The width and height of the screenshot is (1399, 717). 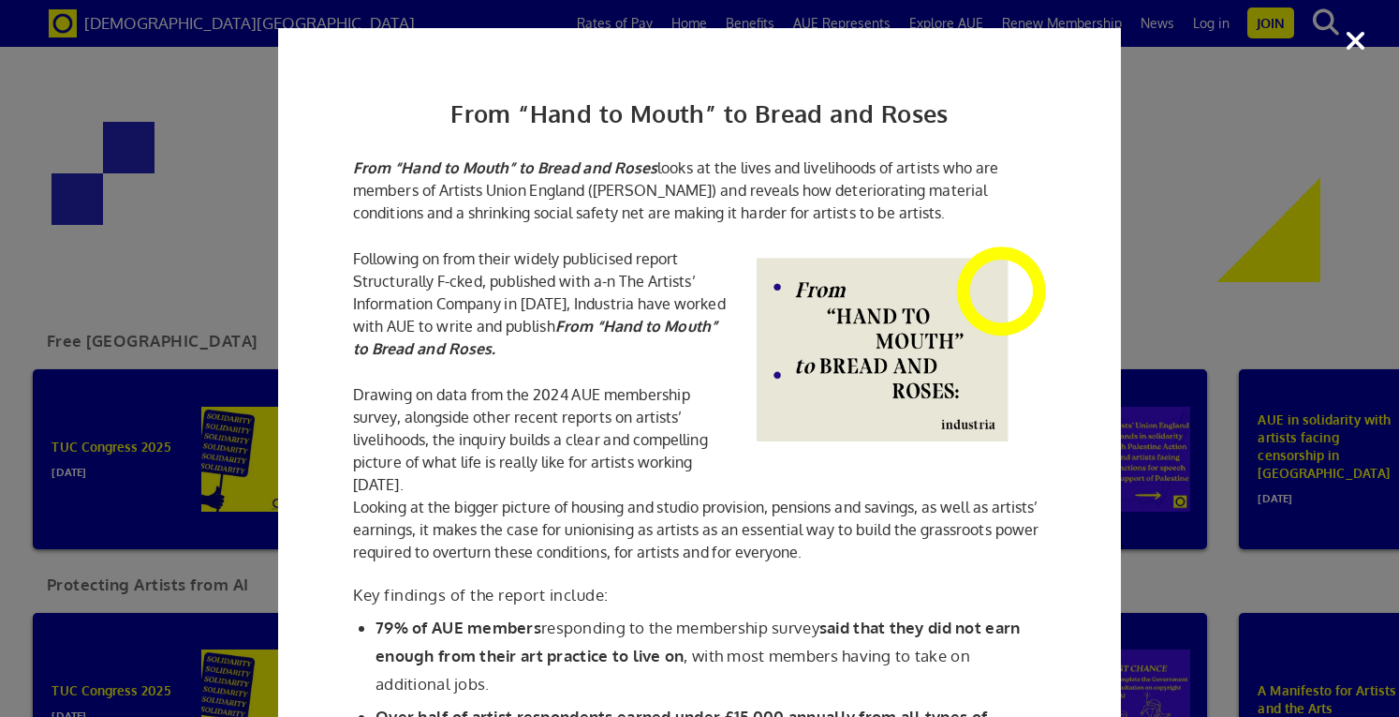 I want to click on strong: From “Hand to Mouth” to Bread and Roses., so click(x=535, y=337).